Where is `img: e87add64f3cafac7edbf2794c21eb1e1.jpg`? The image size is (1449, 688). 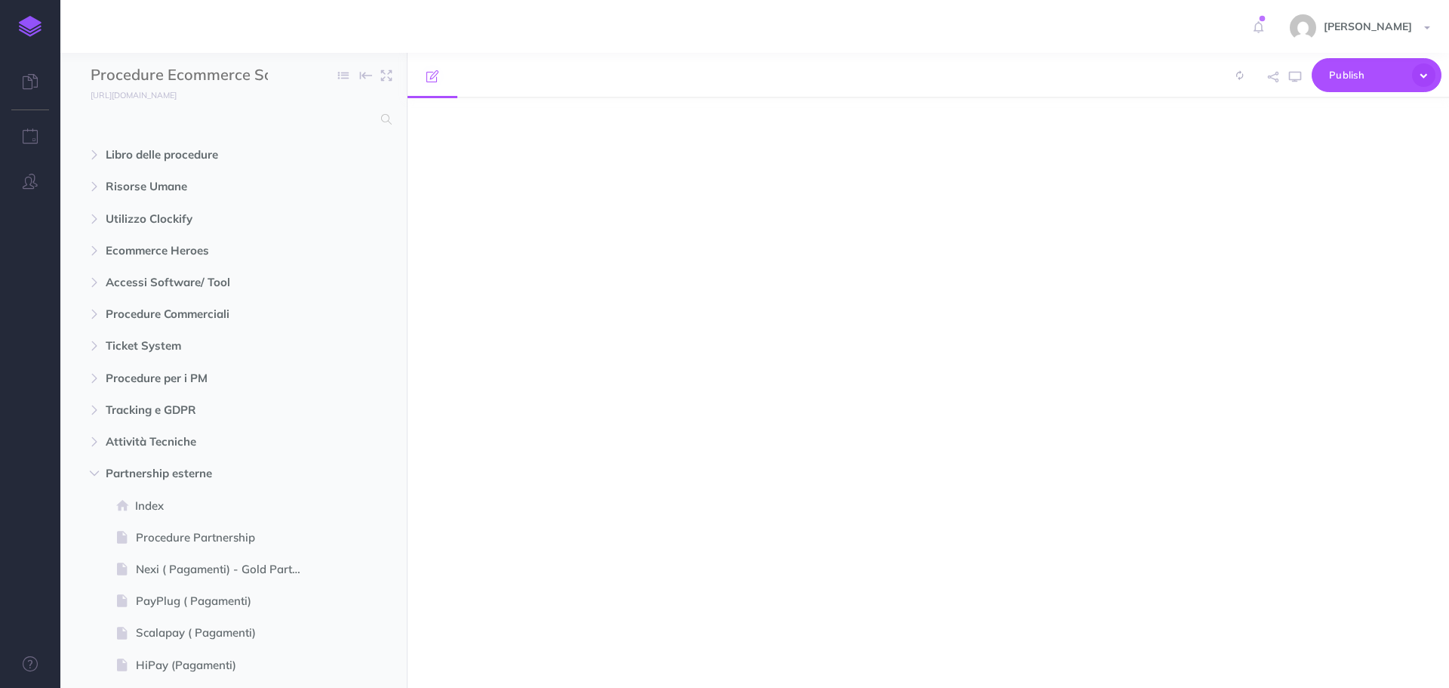 img: e87add64f3cafac7edbf2794c21eb1e1.jpg is located at coordinates (1303, 27).